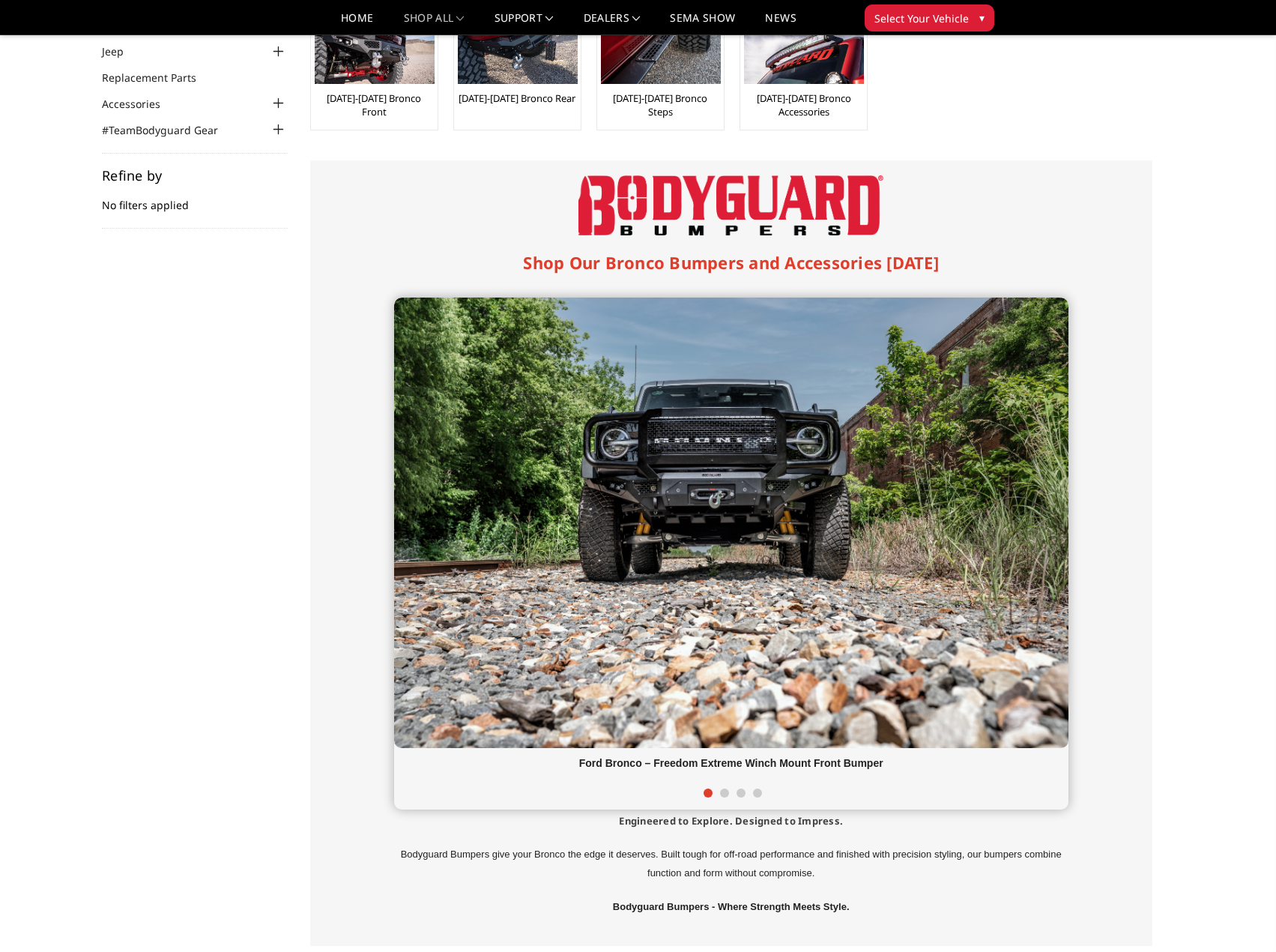 This screenshot has height=952, width=1276. I want to click on span: Select Your Vehicle, so click(922, 18).